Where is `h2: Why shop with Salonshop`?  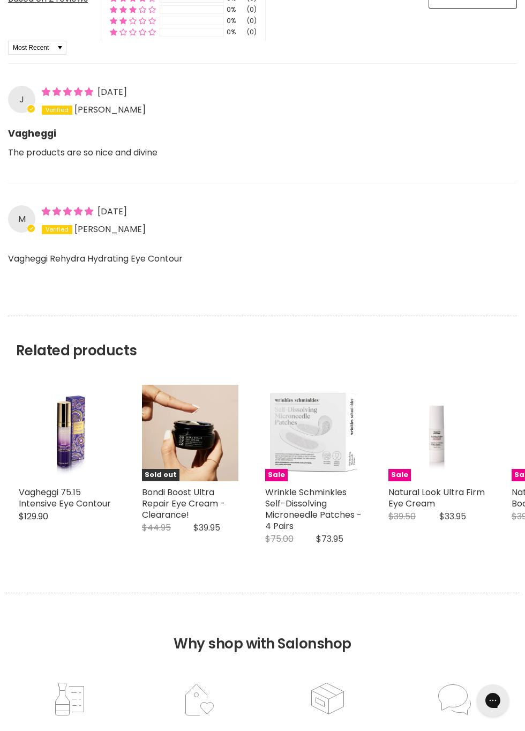 h2: Why shop with Salonshop is located at coordinates (263, 631).